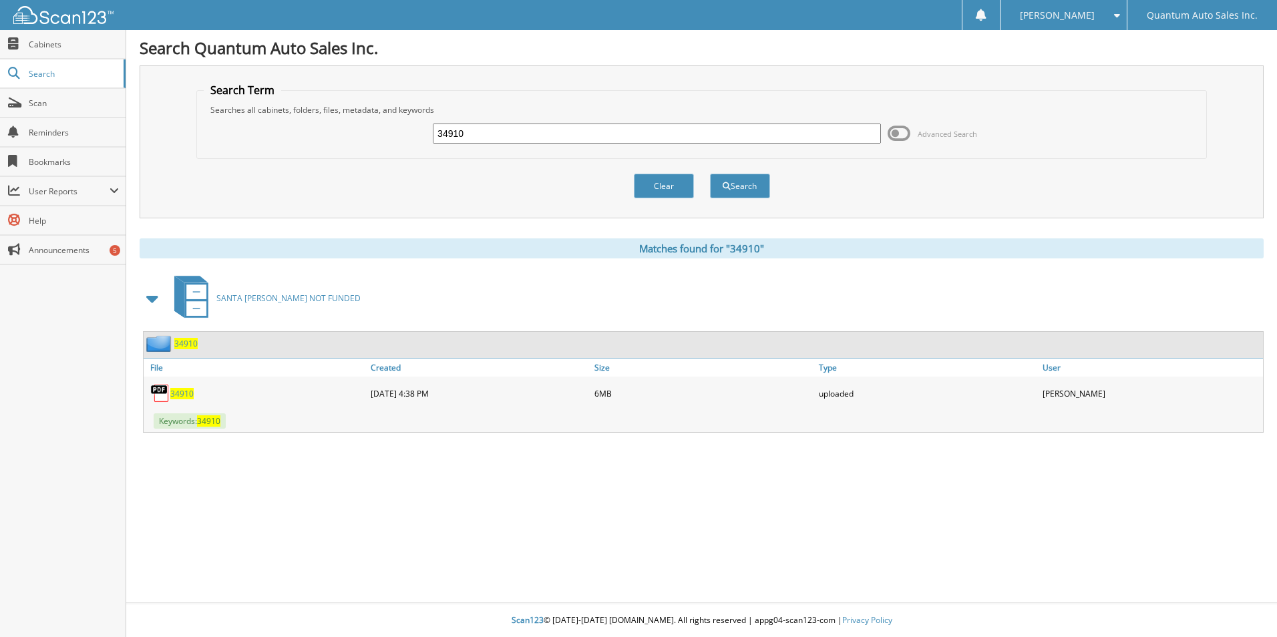 The width and height of the screenshot is (1277, 637). Describe the element at coordinates (255, 367) in the screenshot. I see `a: File` at that location.